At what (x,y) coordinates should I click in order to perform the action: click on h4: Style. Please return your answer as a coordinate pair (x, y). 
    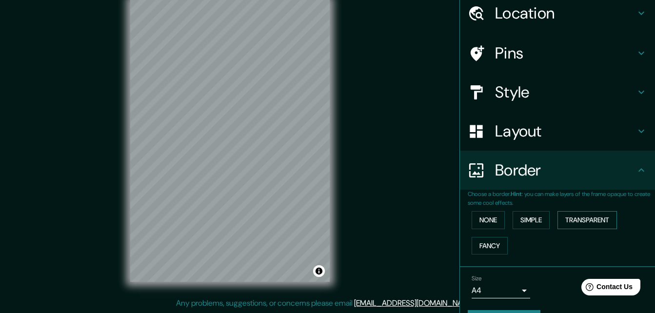
    Looking at the image, I should click on (565, 92).